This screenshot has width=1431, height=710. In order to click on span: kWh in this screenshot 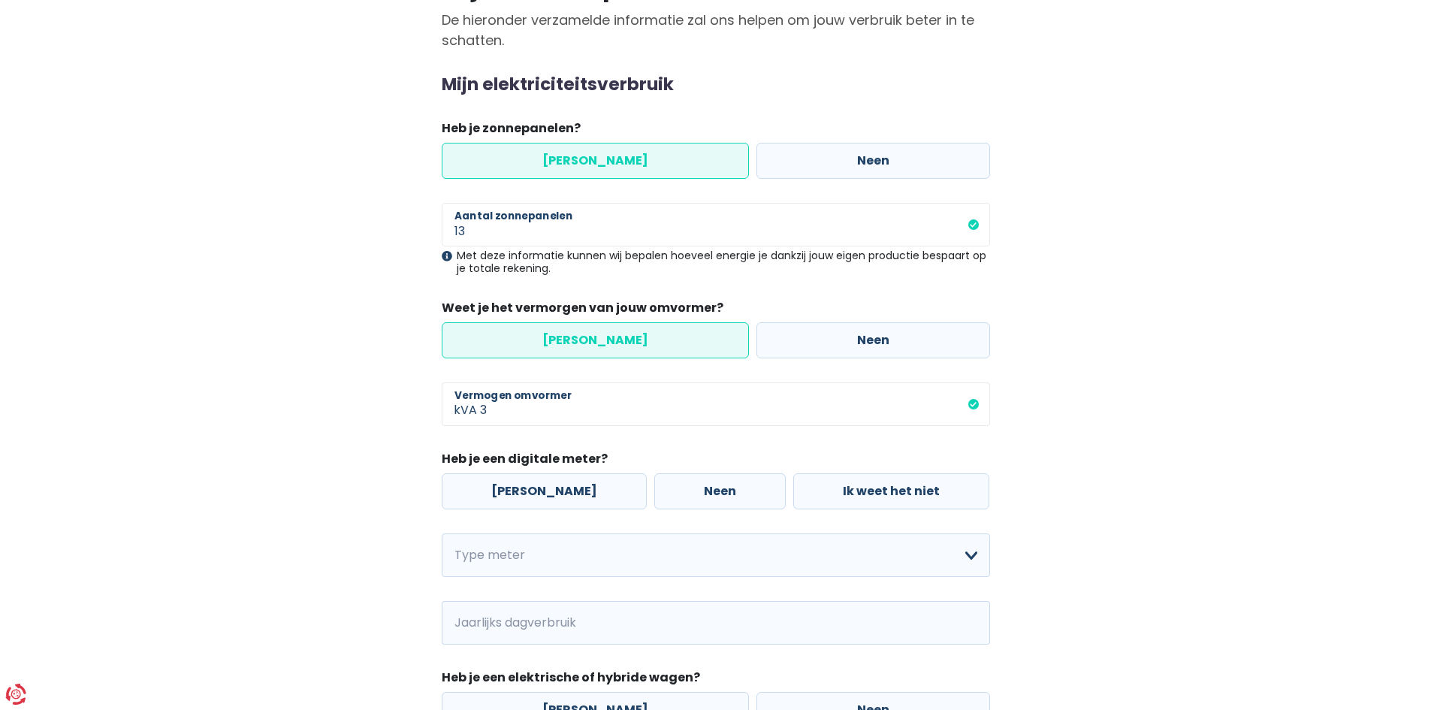, I will do `click(462, 623)`.